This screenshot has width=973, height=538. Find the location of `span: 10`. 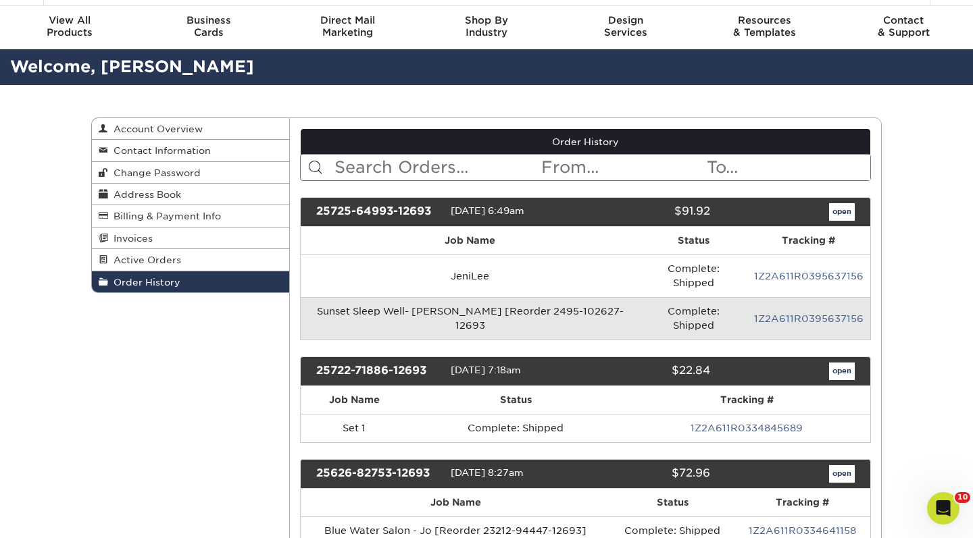

span: 10 is located at coordinates (962, 498).